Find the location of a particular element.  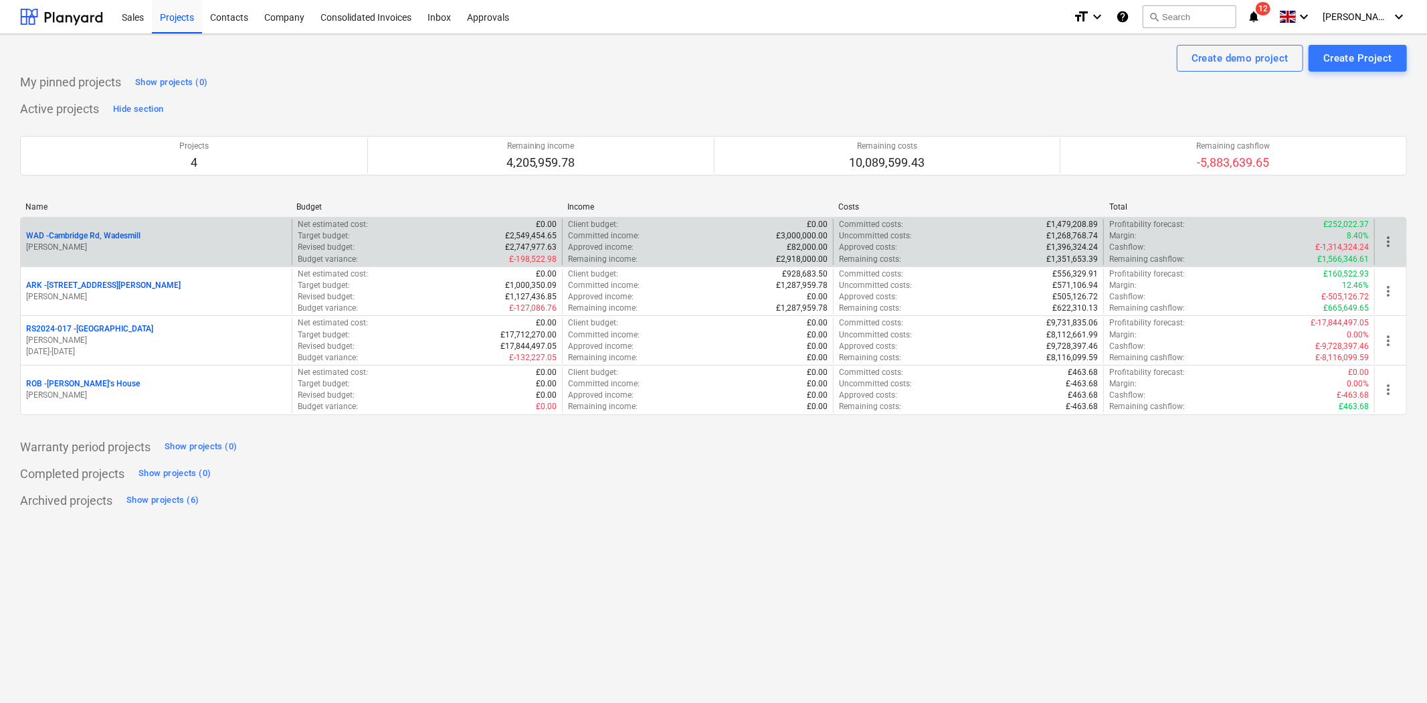

p: £1,479,208.89 is located at coordinates (1072, 224).